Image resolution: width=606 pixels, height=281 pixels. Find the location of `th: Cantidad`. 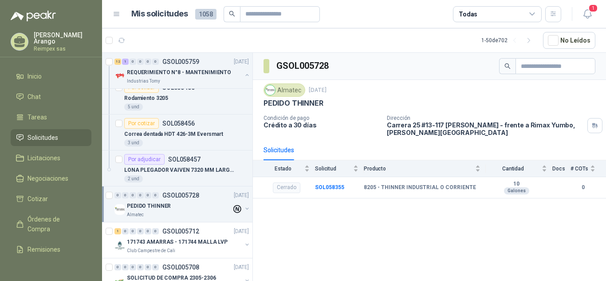

th: Cantidad is located at coordinates (519, 168).